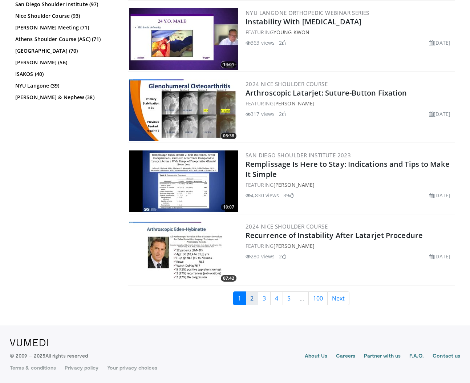 The image size is (470, 383). What do you see at coordinates (49, 355) in the screenshot?
I see `p: © 2009 – 2025` at bounding box center [49, 355].